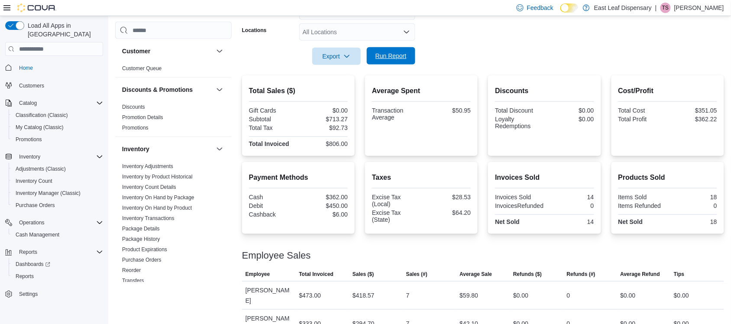 The image size is (731, 324). Describe the element at coordinates (136, 149) in the screenshot. I see `h3: Inventory` at that location.